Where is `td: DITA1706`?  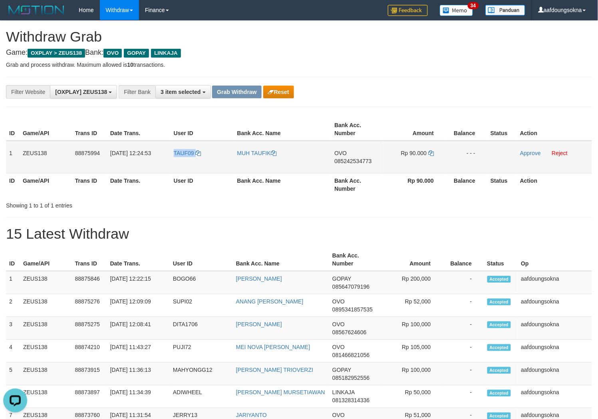 td: DITA1706 is located at coordinates (201, 328).